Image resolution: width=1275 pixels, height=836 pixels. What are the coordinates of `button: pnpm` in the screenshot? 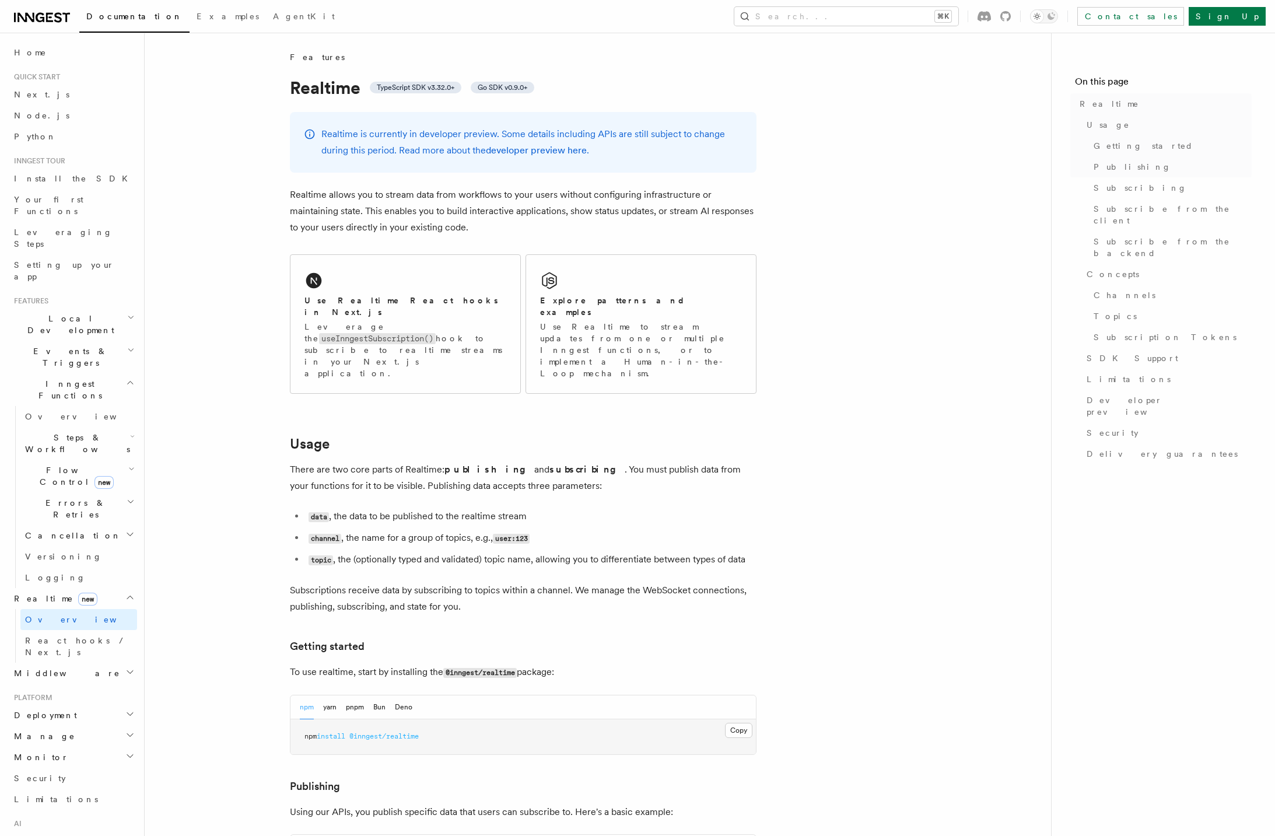 It's located at (355, 707).